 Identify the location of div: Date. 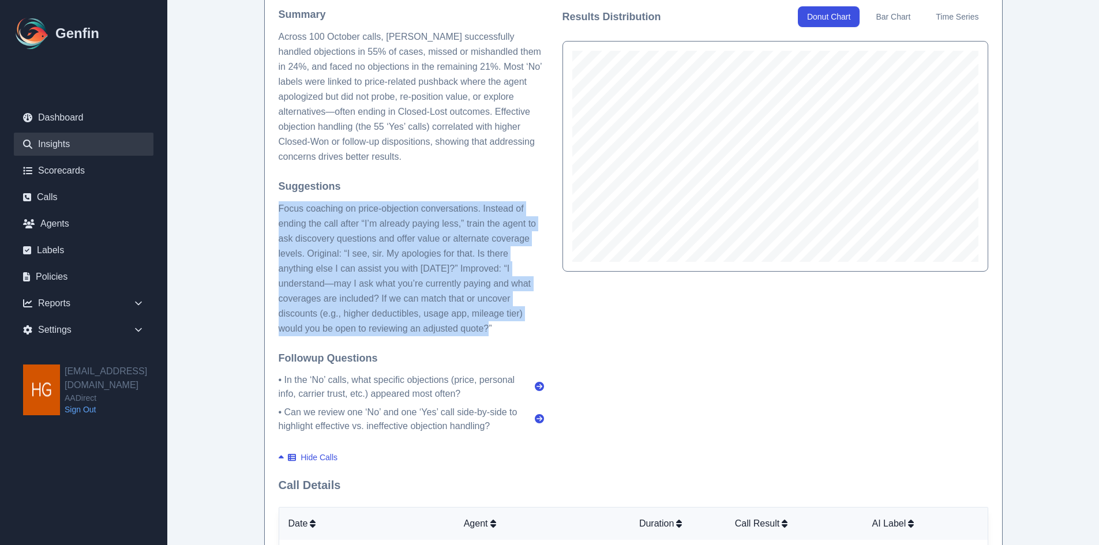
(367, 524).